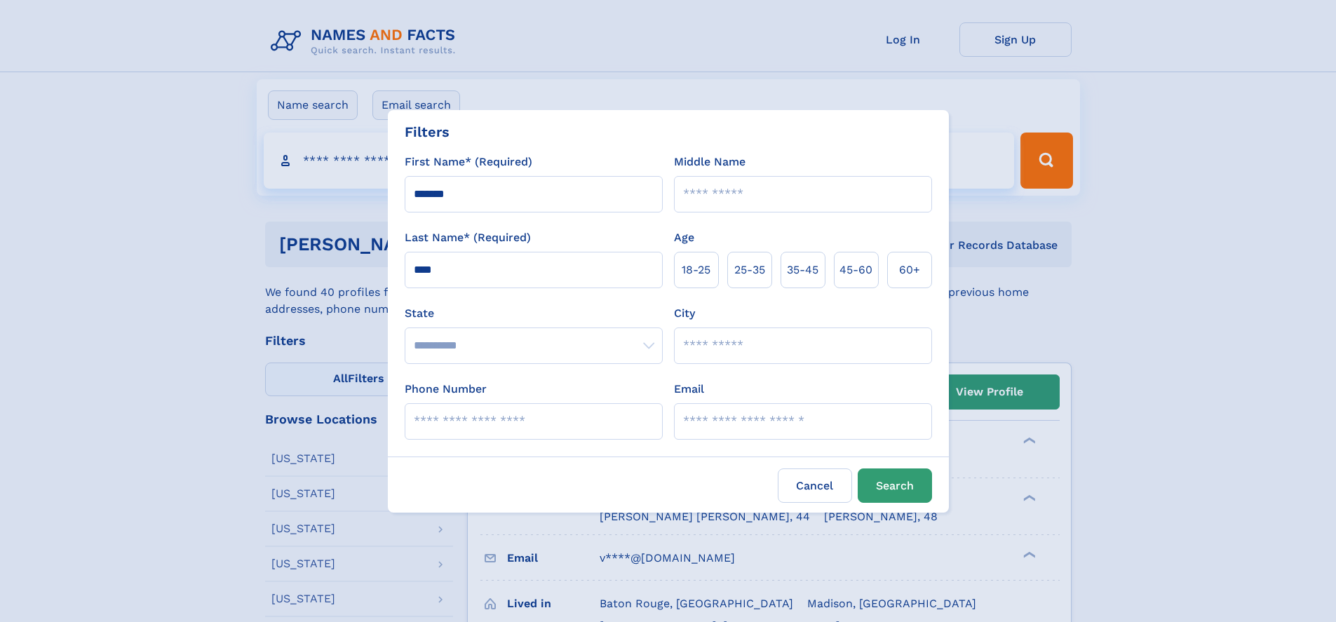 The height and width of the screenshot is (622, 1336). What do you see at coordinates (710, 162) in the screenshot?
I see `label: Middle Name` at bounding box center [710, 162].